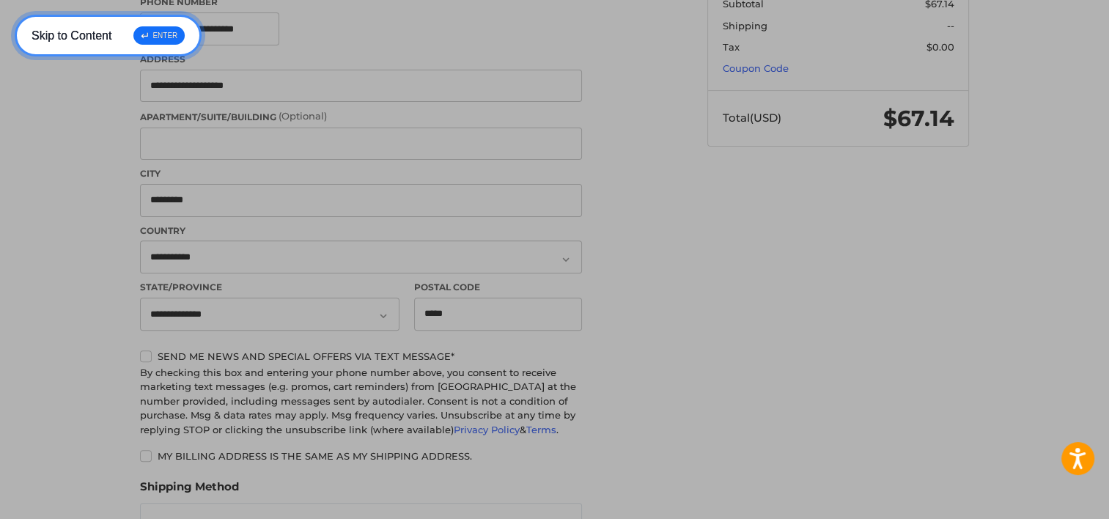  I want to click on label: Country, so click(361, 231).